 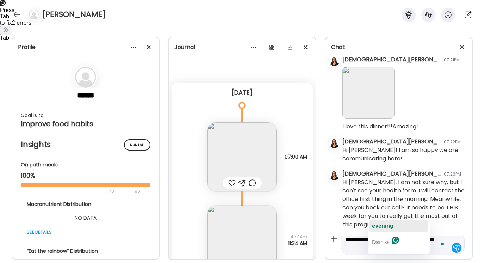 What do you see at coordinates (86, 144) in the screenshot?
I see `h2: Insights` at bounding box center [86, 144].